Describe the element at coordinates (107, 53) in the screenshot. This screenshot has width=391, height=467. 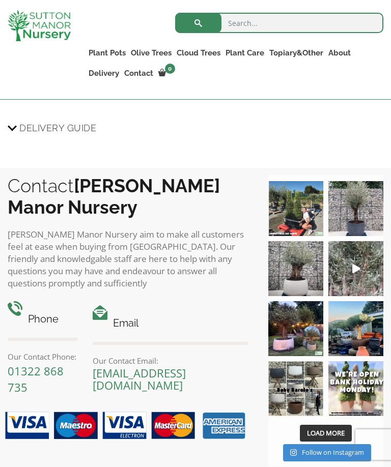
I see `a: Plant Pots` at that location.